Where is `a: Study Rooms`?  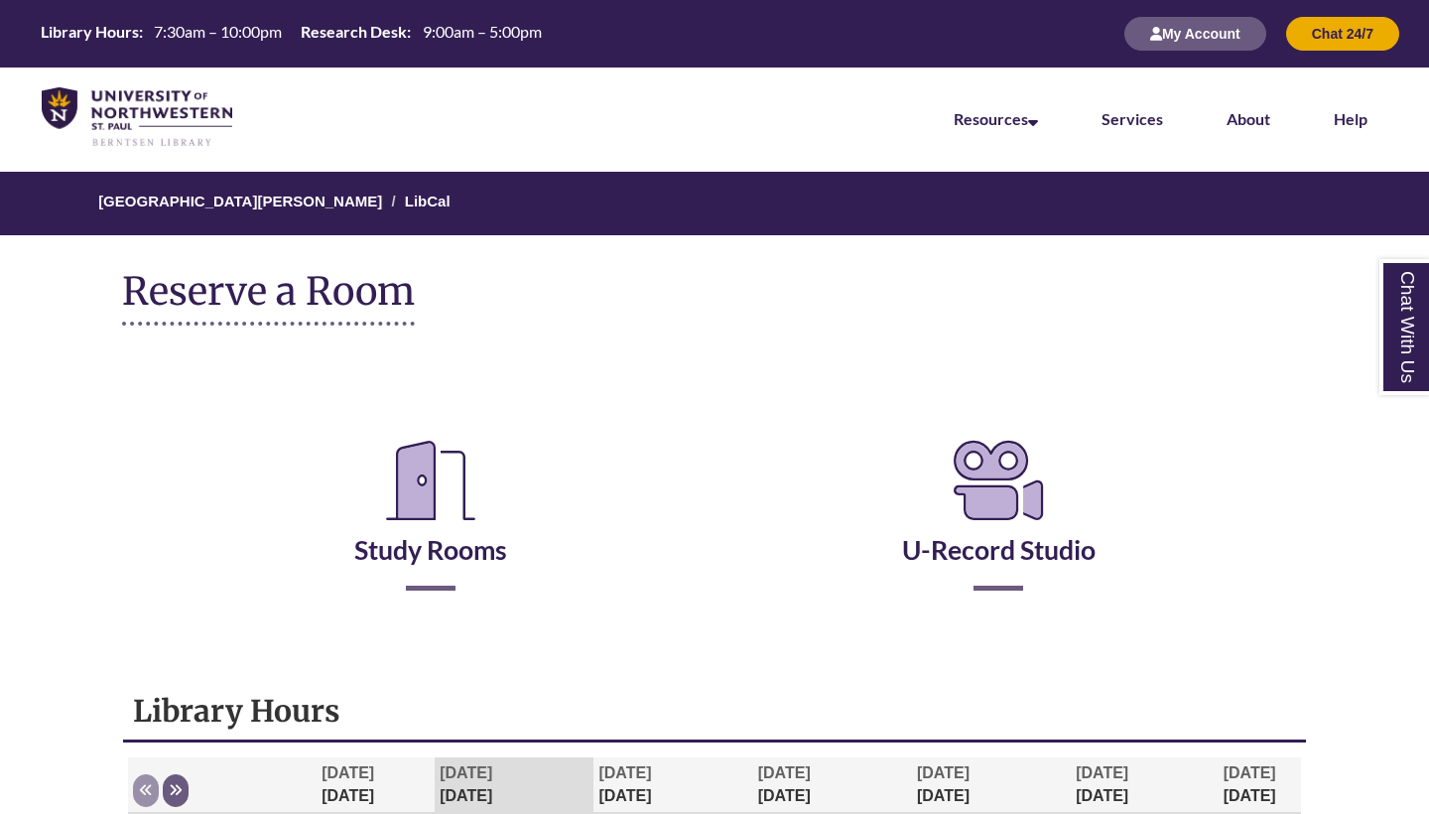 a: Study Rooms is located at coordinates (431, 525).